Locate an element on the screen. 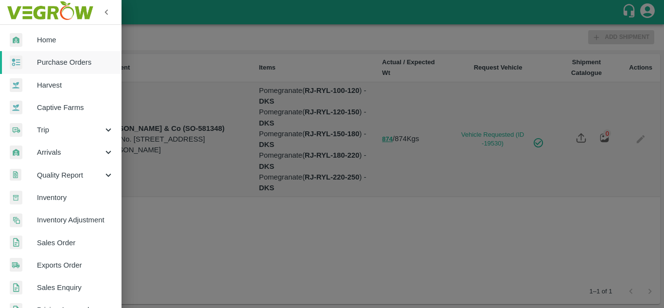 Image resolution: width=664 pixels, height=308 pixels. img: delivery is located at coordinates (16, 130).